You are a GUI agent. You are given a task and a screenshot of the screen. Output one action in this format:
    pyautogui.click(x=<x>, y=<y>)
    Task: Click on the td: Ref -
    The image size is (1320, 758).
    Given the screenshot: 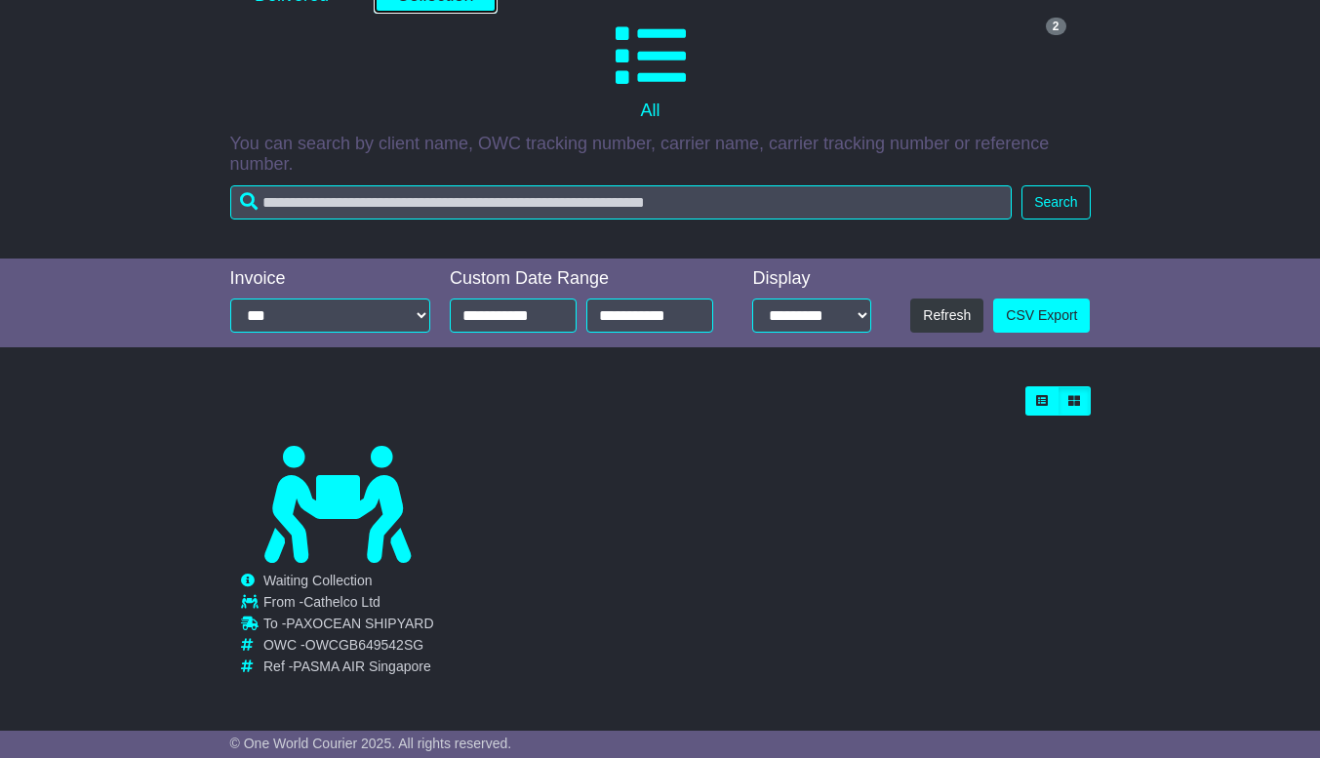 What is the action you would take?
    pyautogui.click(x=348, y=666)
    